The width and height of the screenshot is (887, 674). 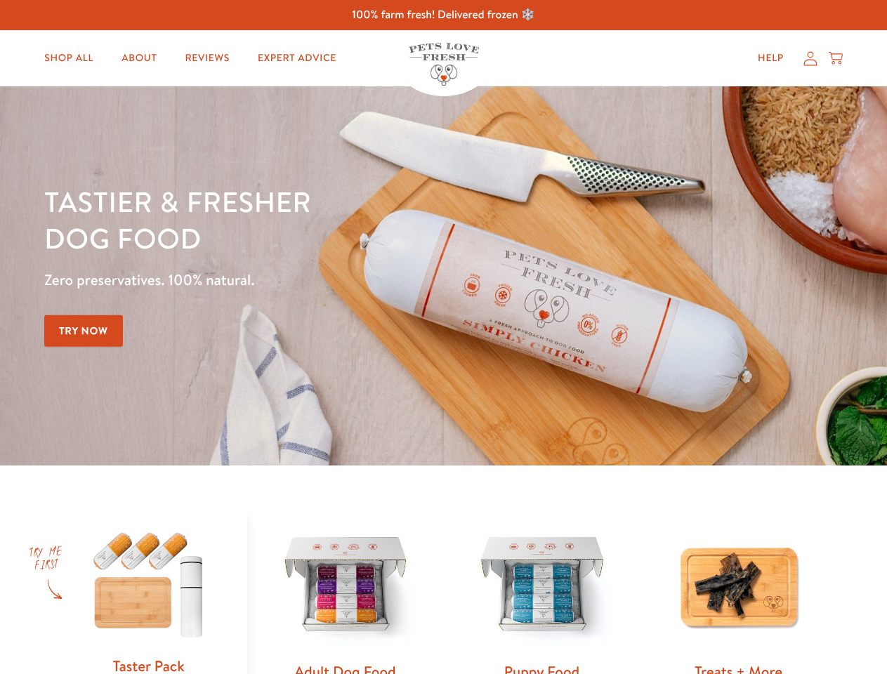 I want to click on img: Pets Love Fresh, so click(x=444, y=64).